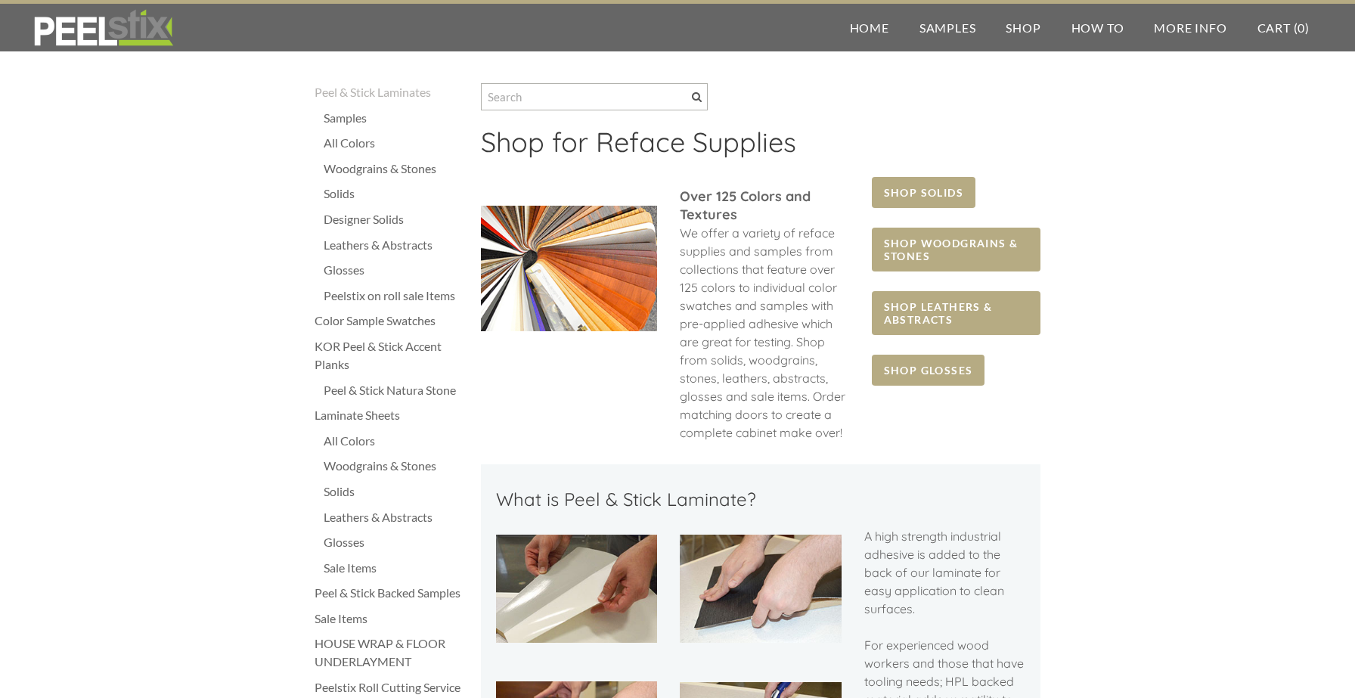 This screenshot has width=1355, height=698. Describe the element at coordinates (626, 499) in the screenshot. I see `font: What is Peel & Stick Laminate?` at that location.